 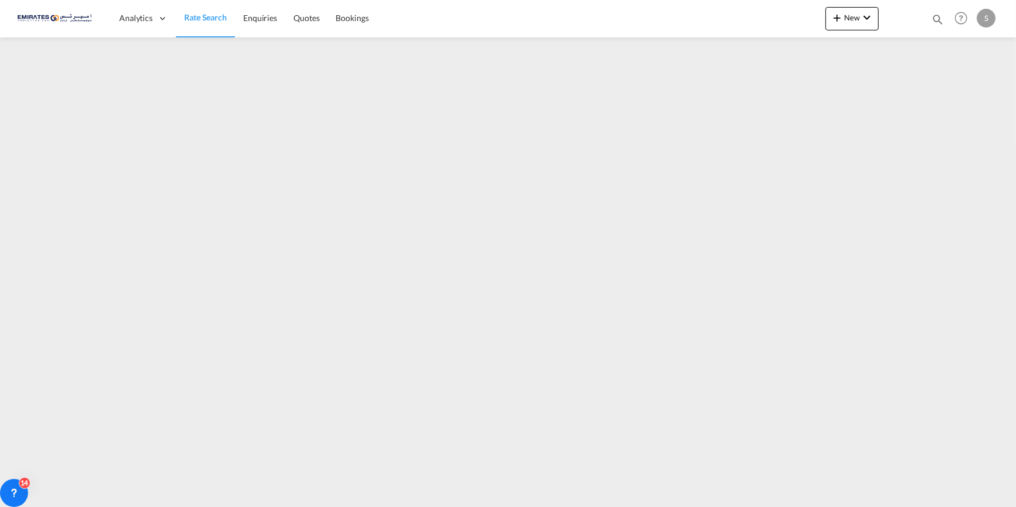 What do you see at coordinates (136, 18) in the screenshot?
I see `span: Analytics` at bounding box center [136, 18].